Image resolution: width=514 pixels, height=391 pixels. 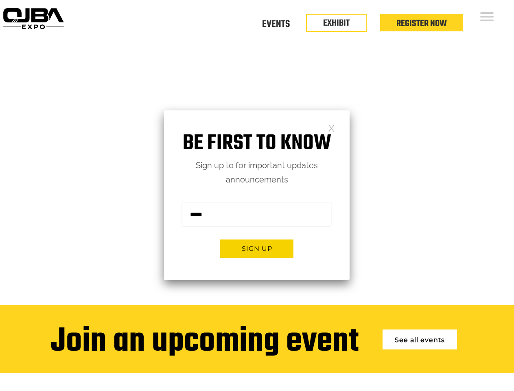 What do you see at coordinates (257, 173) in the screenshot?
I see `p: Sign up to for important updates announcements` at bounding box center [257, 173].